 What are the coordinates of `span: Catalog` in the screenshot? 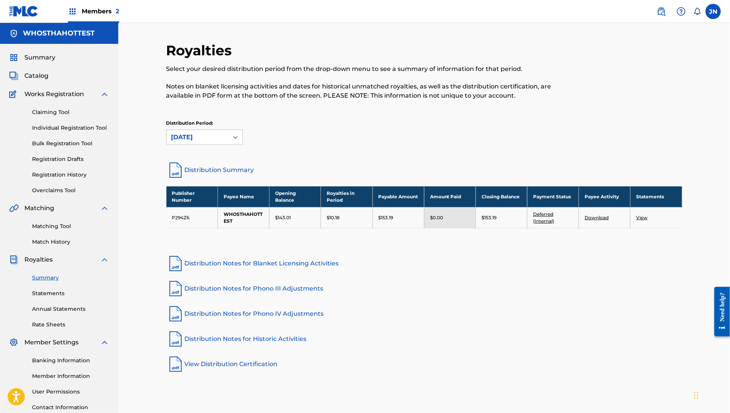 It's located at (36, 76).